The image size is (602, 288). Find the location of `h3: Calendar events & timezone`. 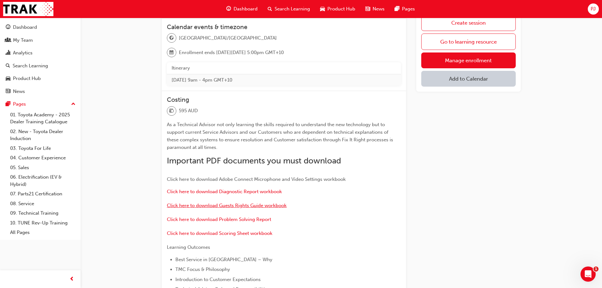

h3: Calendar events & timezone is located at coordinates (284, 27).